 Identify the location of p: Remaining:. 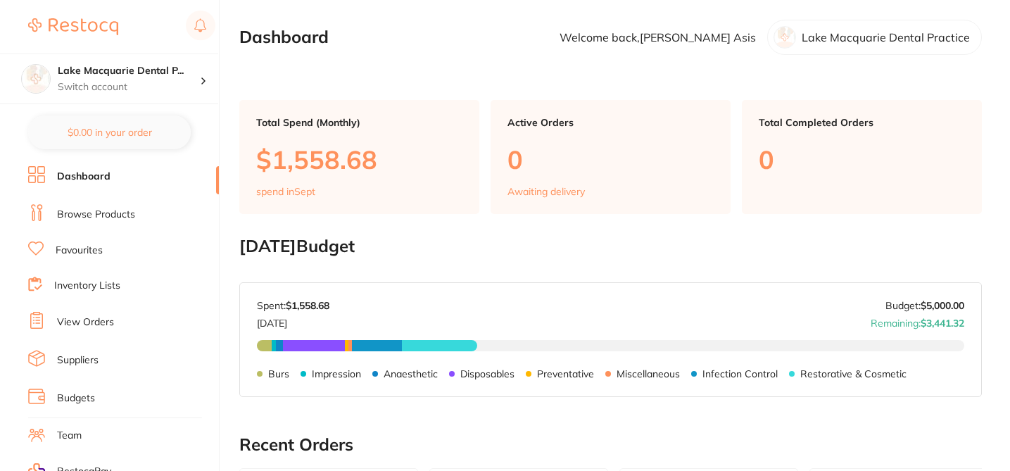
(917, 320).